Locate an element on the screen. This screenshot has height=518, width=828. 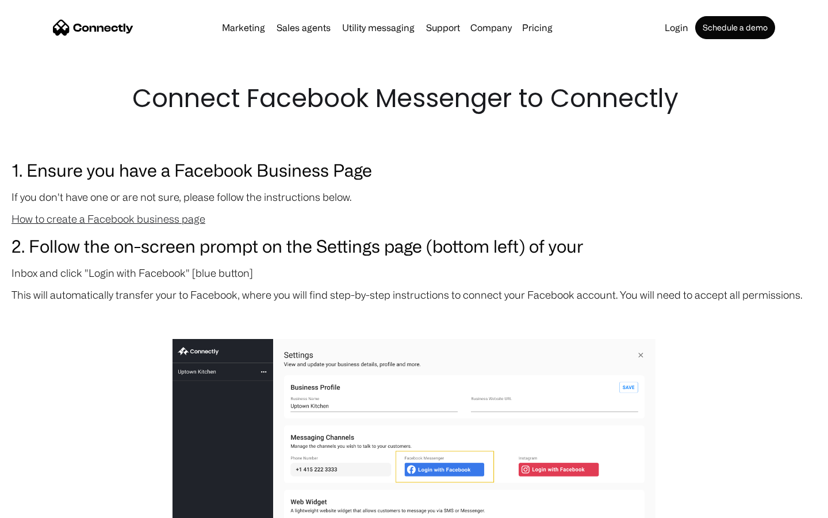
h3: 1. Ensure you have a Facebook Business Page is located at coordinates (414, 170).